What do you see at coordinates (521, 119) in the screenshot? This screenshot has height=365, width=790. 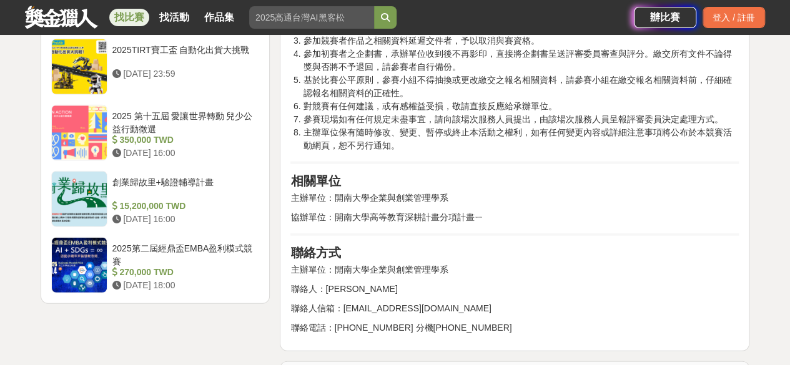 I see `li: 參賽現場如有任何規定未盡事宜，請向該場次服務人員提出，由該場次服務人員呈報評審委員決定處理方式。` at bounding box center [521, 119].